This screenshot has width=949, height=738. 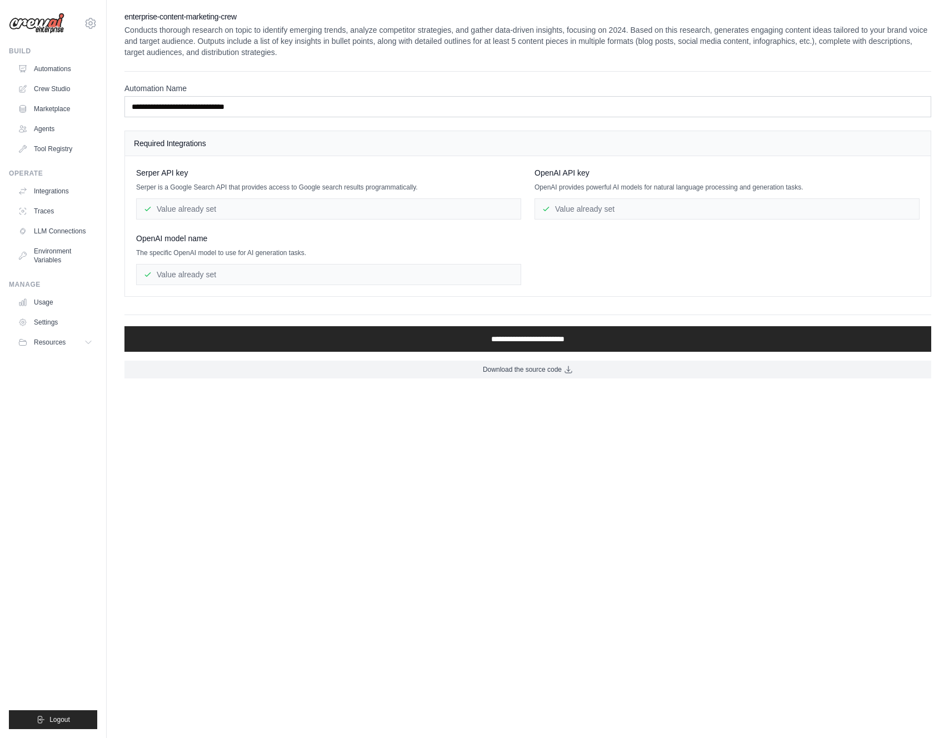 I want to click on div: Build, so click(x=53, y=51).